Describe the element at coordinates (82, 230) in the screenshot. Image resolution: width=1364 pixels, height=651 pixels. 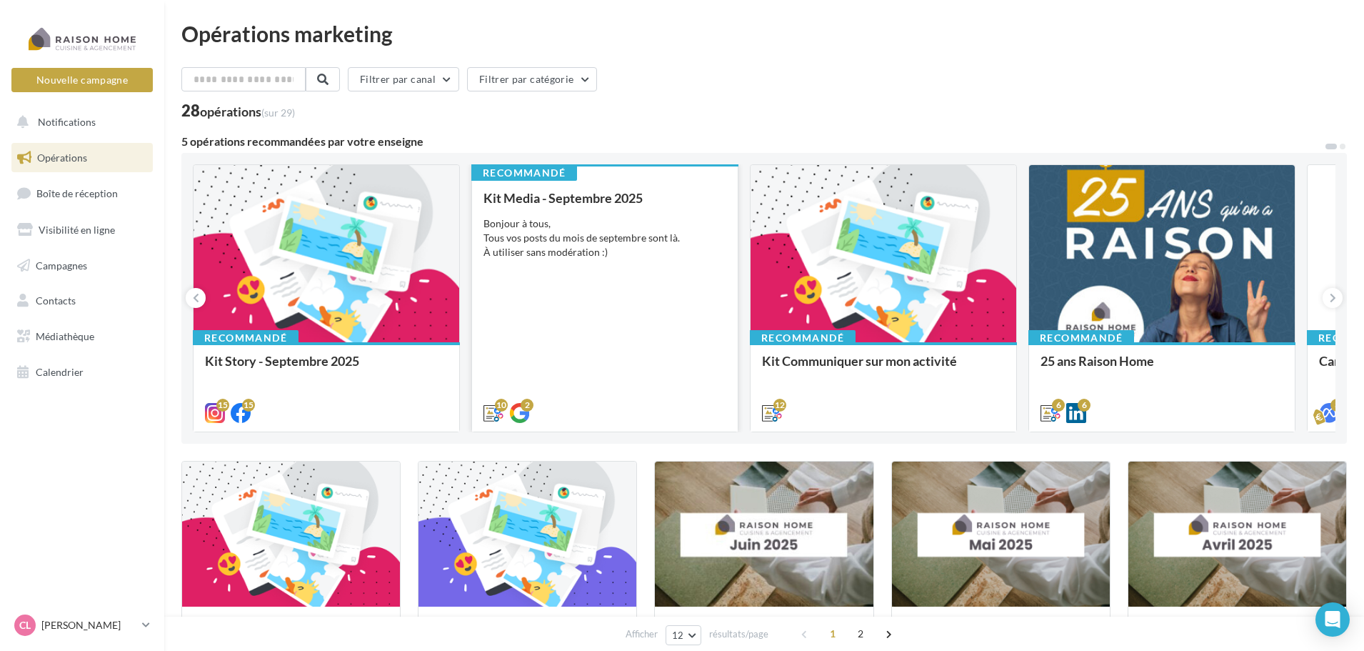
I see `a: Visibilité en ligne` at that location.